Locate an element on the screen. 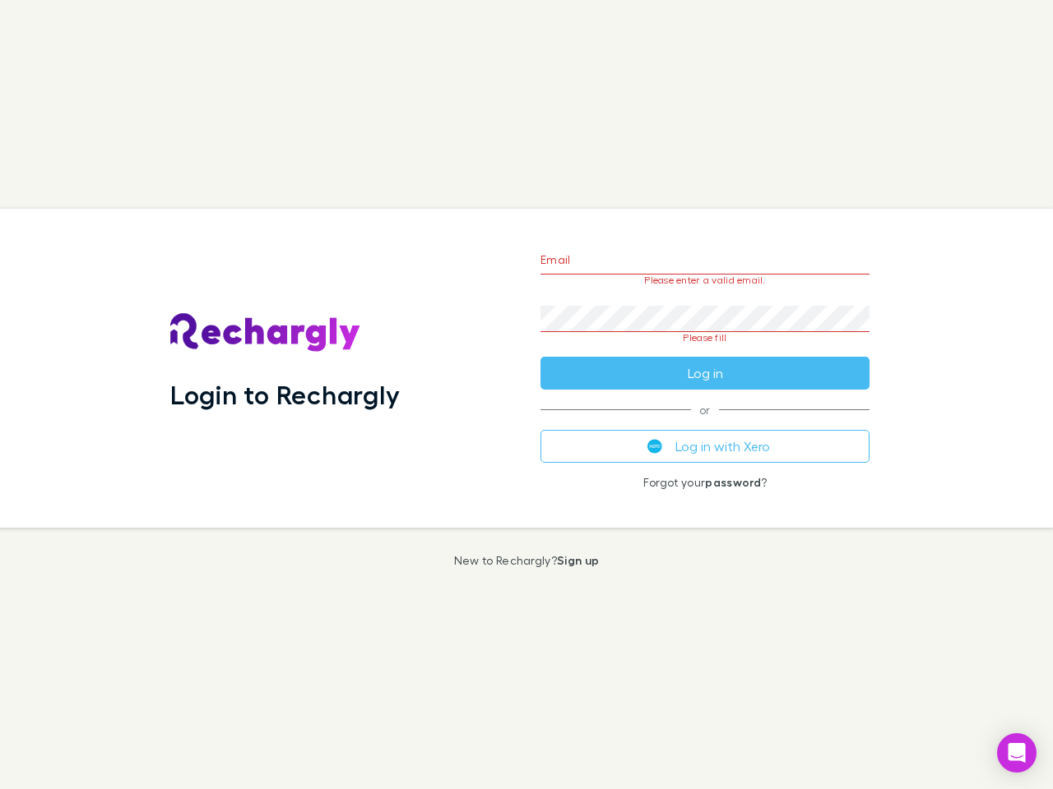 The image size is (1053, 789). a: password is located at coordinates (733, 482).